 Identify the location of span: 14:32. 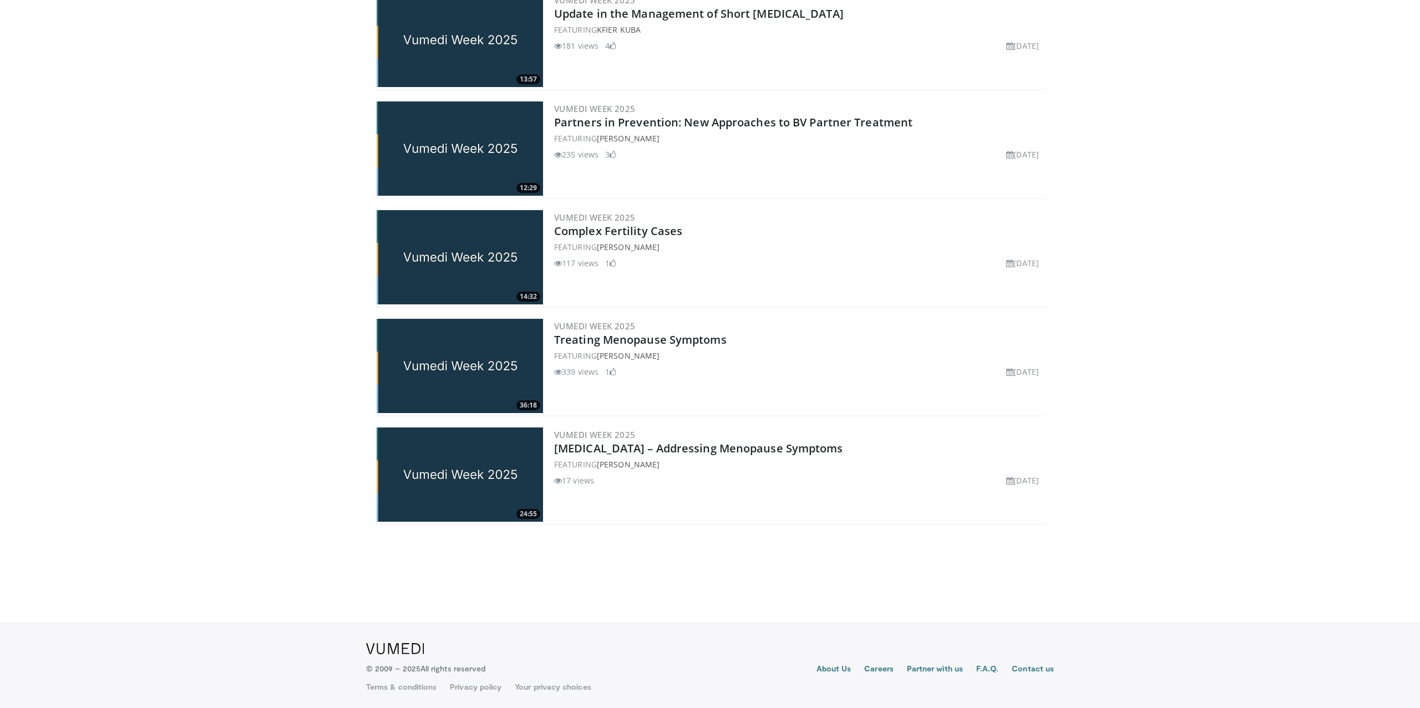
(528, 297).